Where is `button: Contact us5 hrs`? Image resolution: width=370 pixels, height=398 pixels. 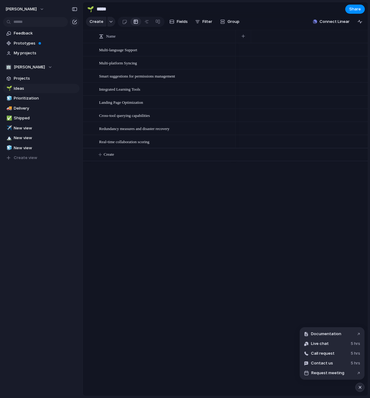 button: Contact us5 hrs is located at coordinates (332, 364).